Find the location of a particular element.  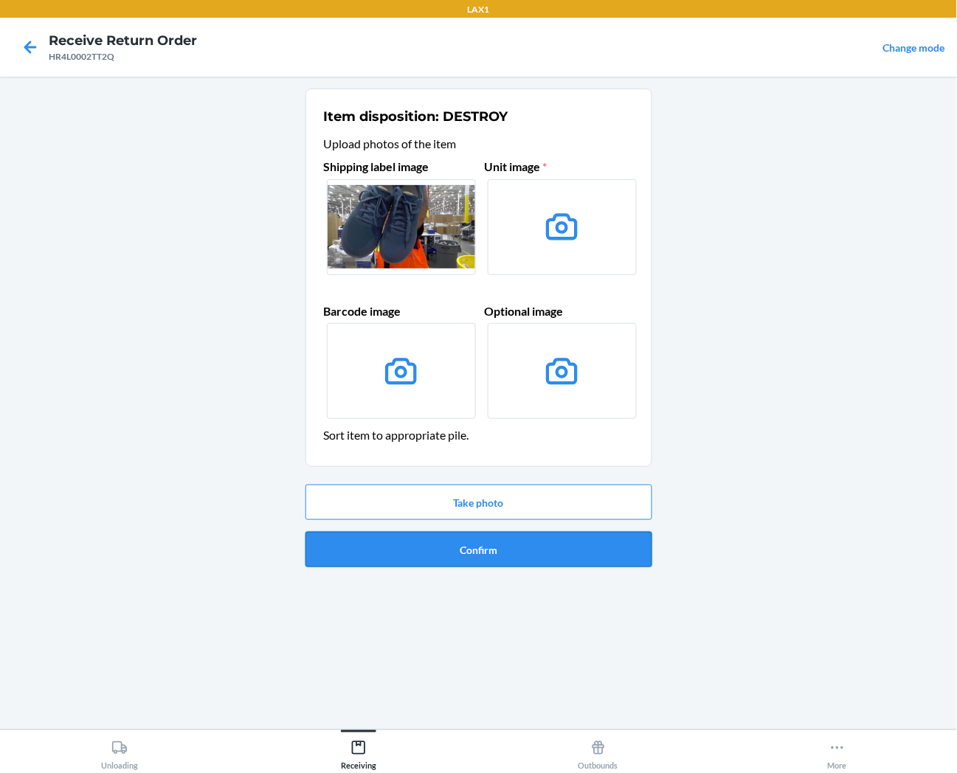

div: Outbounds is located at coordinates (598, 752).